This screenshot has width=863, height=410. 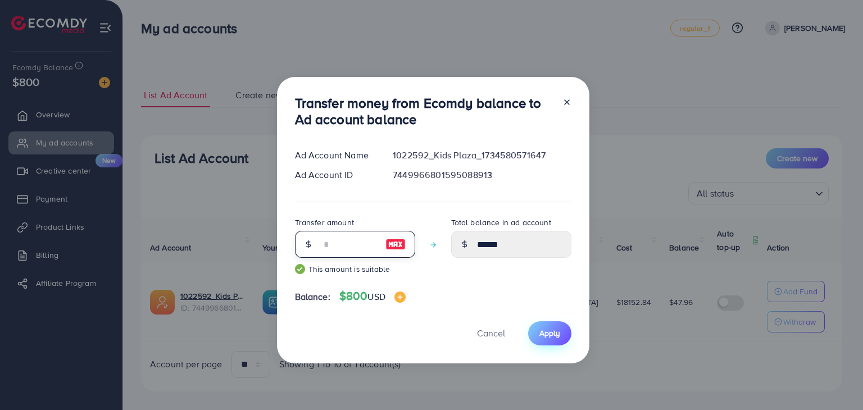 What do you see at coordinates (482, 175) in the screenshot?
I see `div: 7449966801595088913` at bounding box center [482, 175].